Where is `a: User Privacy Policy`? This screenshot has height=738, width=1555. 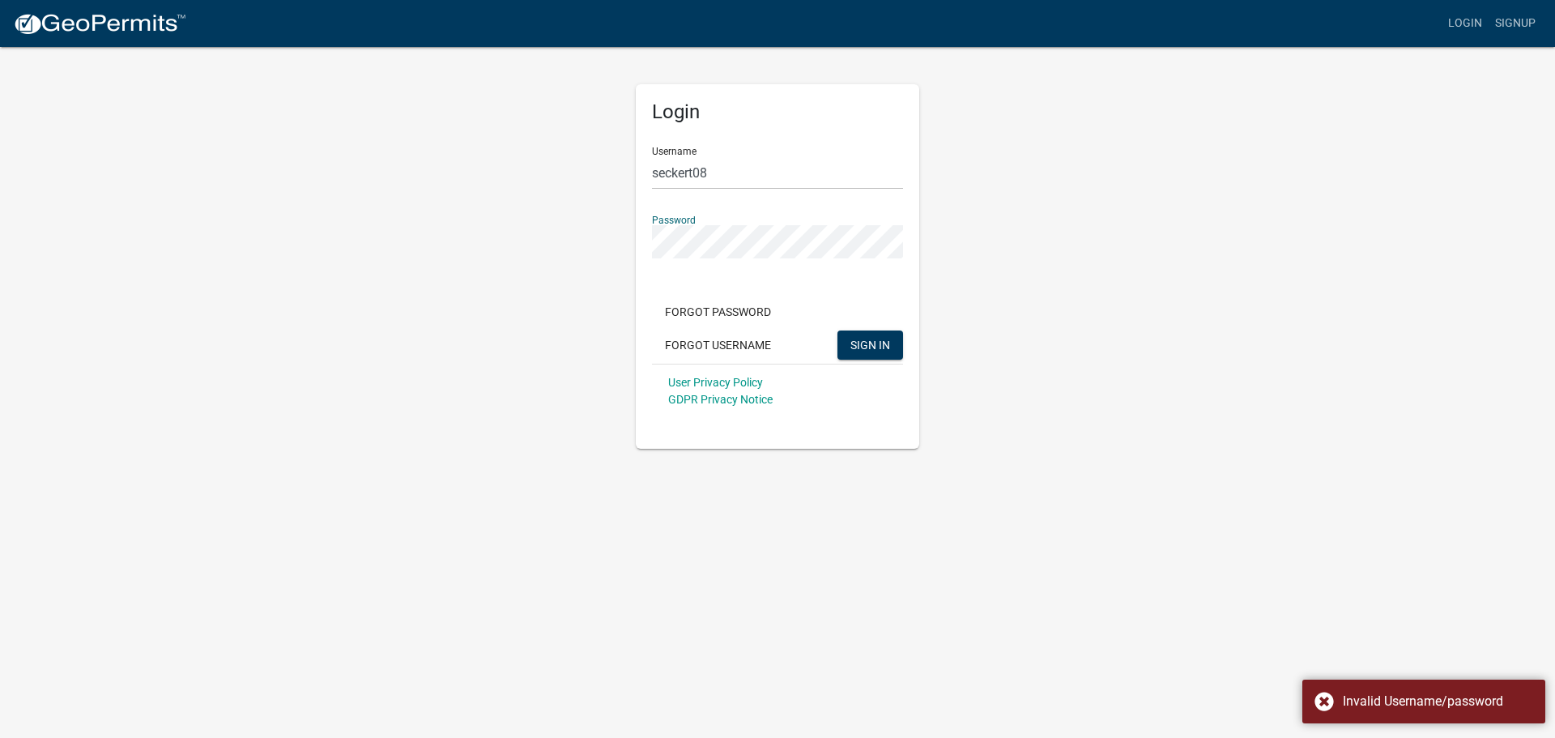
a: User Privacy Policy is located at coordinates (715, 382).